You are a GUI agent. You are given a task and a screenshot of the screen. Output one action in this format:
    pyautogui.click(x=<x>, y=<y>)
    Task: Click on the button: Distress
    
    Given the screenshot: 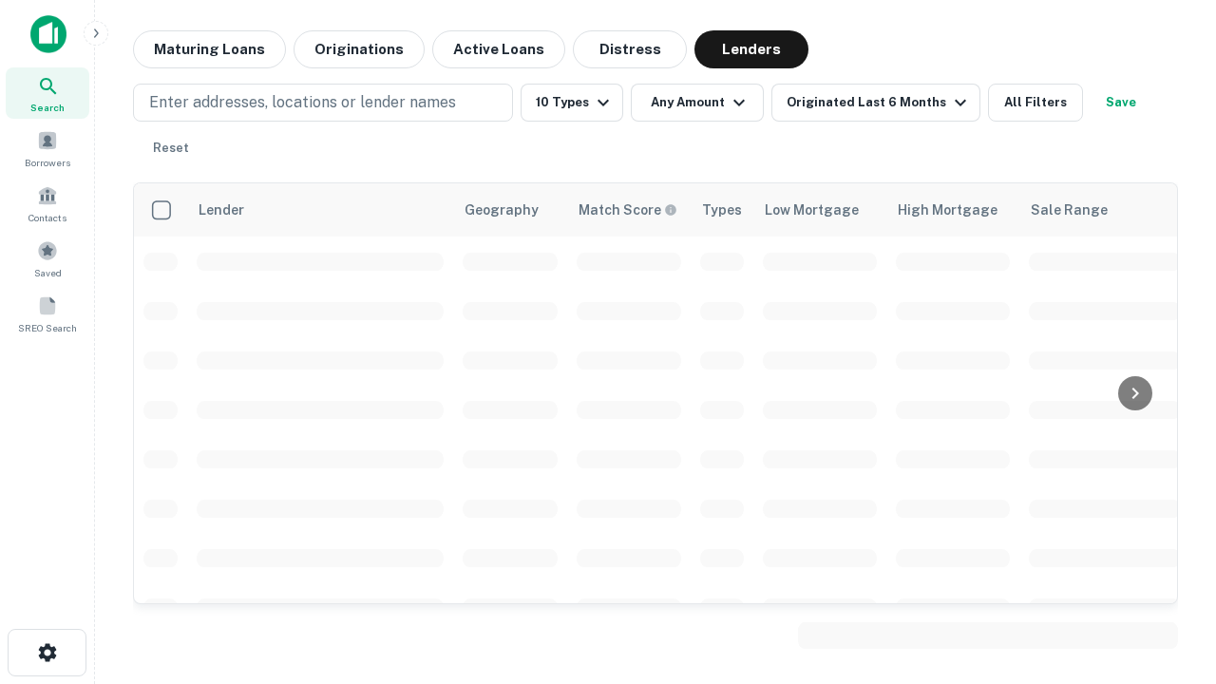 What is the action you would take?
    pyautogui.click(x=630, y=49)
    